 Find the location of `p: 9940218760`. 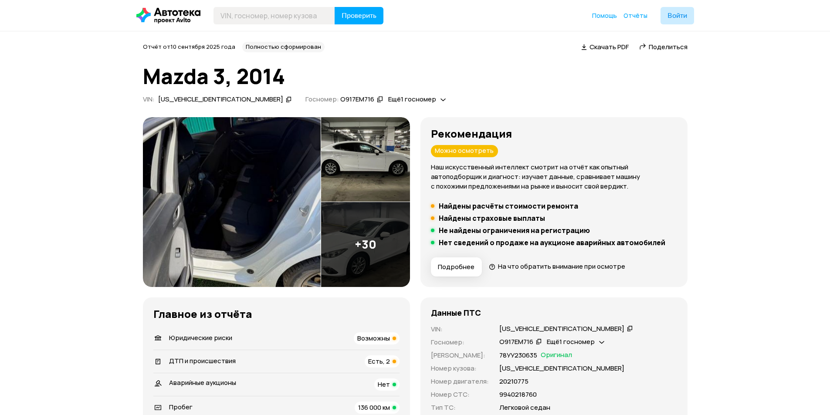

p: 9940218760 is located at coordinates (518, 395).